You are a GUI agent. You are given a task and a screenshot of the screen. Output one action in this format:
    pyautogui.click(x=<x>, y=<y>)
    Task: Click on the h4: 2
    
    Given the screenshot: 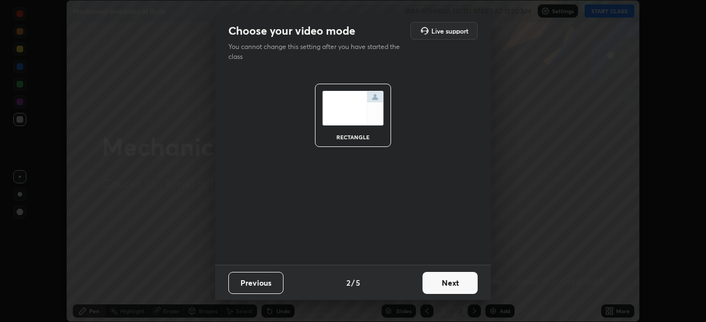 What is the action you would take?
    pyautogui.click(x=348, y=283)
    